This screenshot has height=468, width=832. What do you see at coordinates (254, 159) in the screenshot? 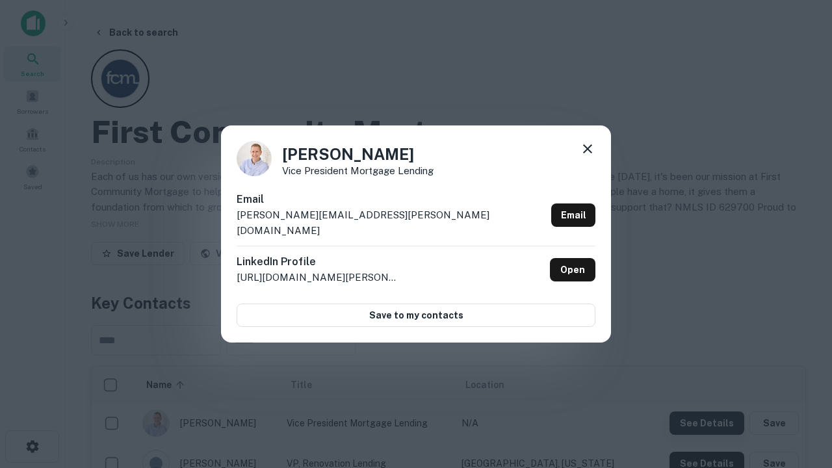
I see `img: 1520878720083` at bounding box center [254, 159].